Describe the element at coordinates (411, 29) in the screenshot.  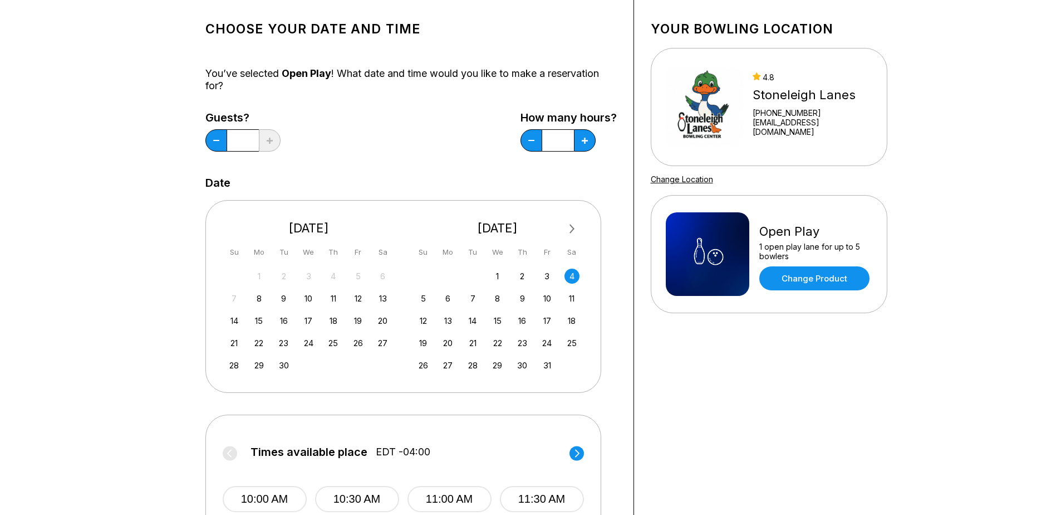
I see `h1: Choose your Date and time` at that location.